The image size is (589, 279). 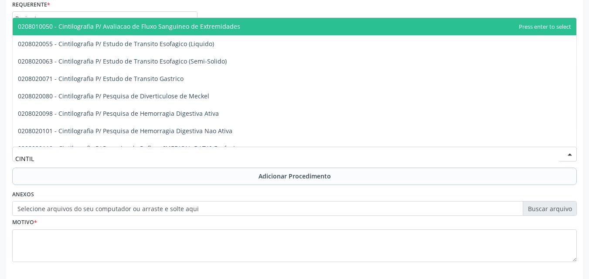 I want to click on span: Paciente, so click(x=97, y=19).